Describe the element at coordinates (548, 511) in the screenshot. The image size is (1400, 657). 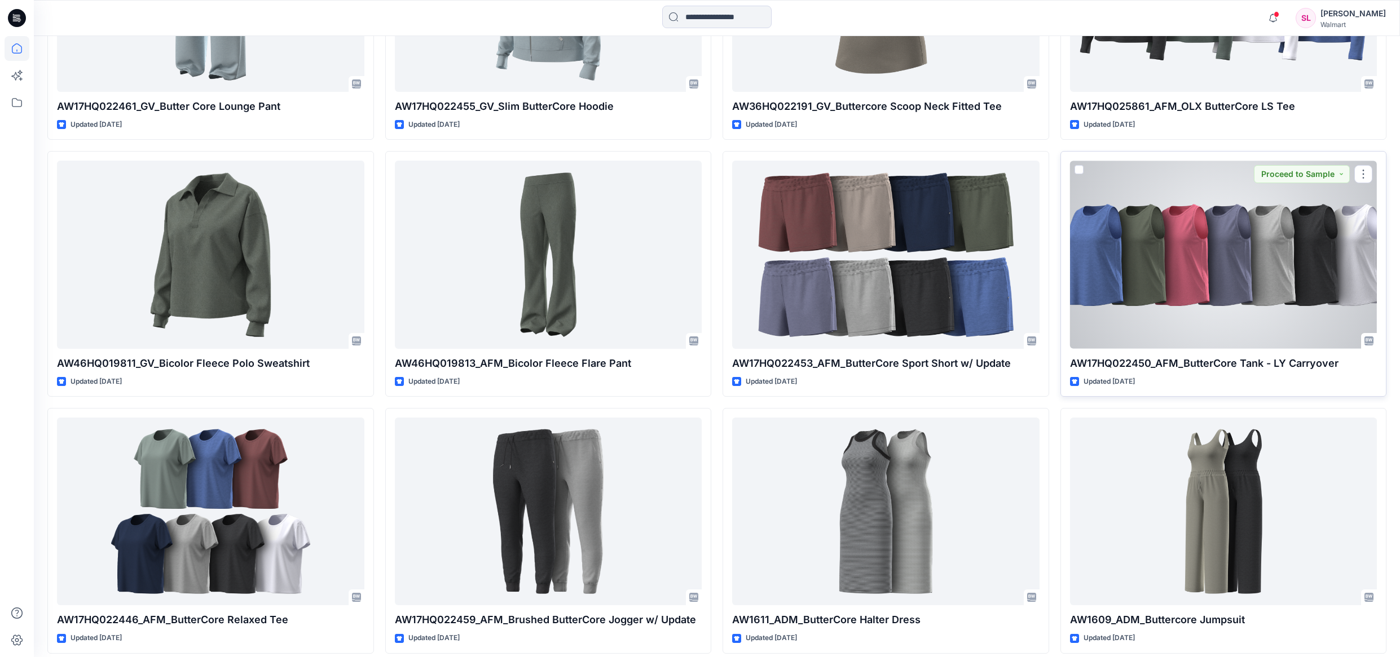
I see `a: AW17HQ022459_AFM_Brushed ButterCore Jogger w/ Update` at that location.